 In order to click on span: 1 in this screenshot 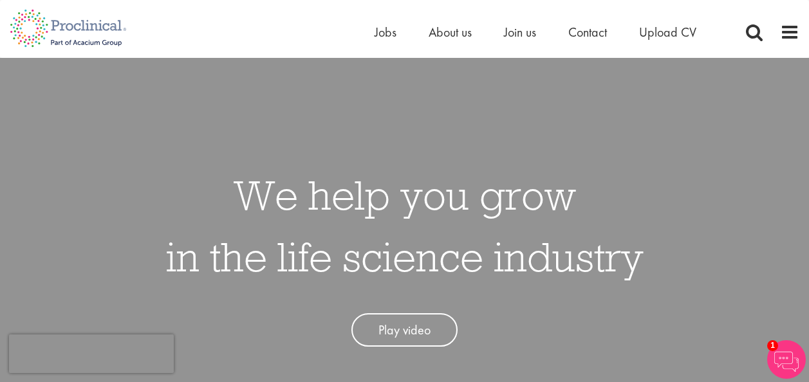, I will do `click(773, 346)`.